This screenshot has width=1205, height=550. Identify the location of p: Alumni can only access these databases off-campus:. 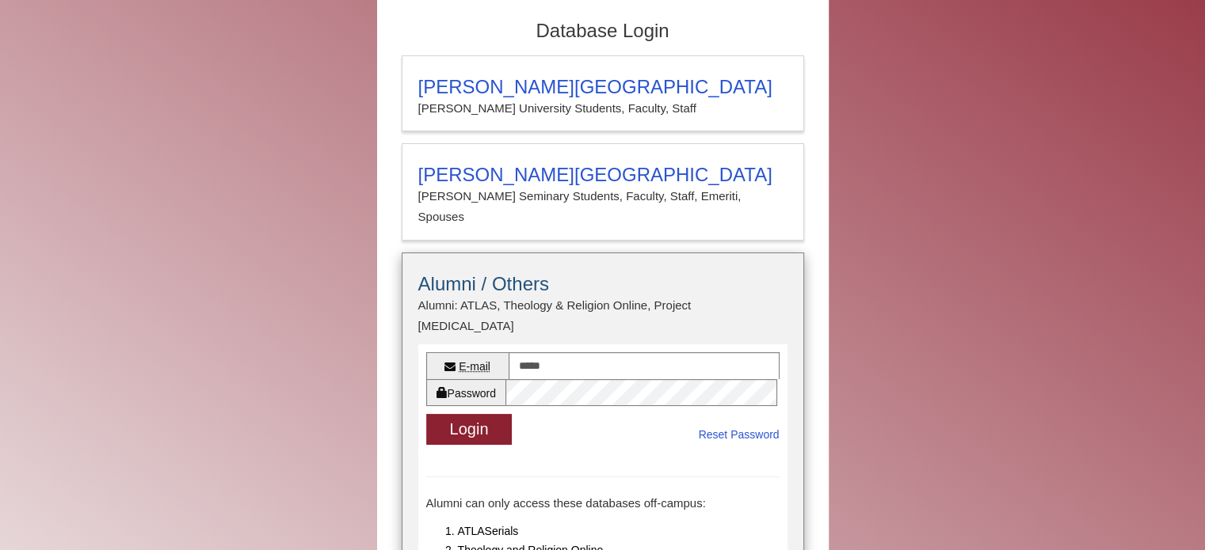
(603, 504).